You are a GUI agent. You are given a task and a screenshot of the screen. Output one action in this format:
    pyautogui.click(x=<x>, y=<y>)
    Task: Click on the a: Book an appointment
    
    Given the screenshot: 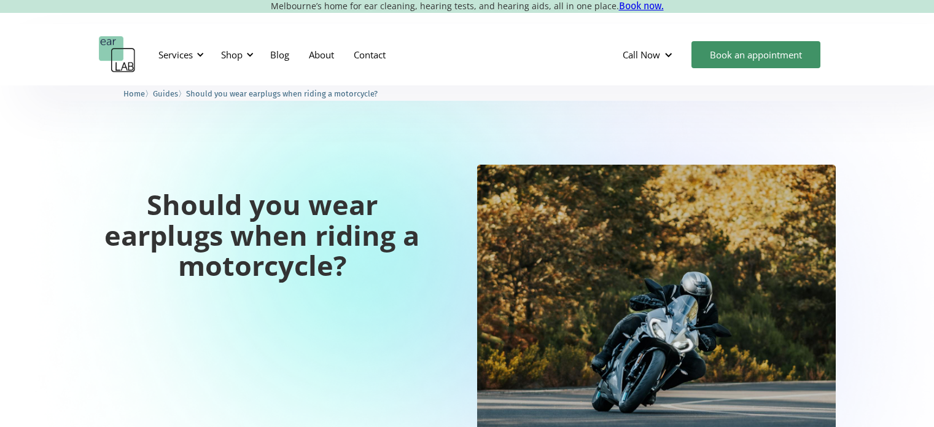 What is the action you would take?
    pyautogui.click(x=756, y=55)
    